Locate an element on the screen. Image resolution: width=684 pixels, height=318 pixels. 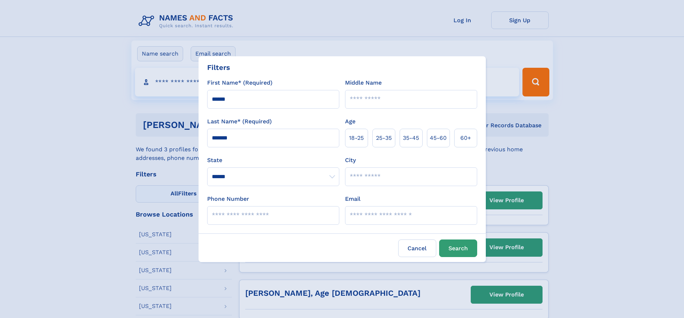
label: Middle Name is located at coordinates (363, 83).